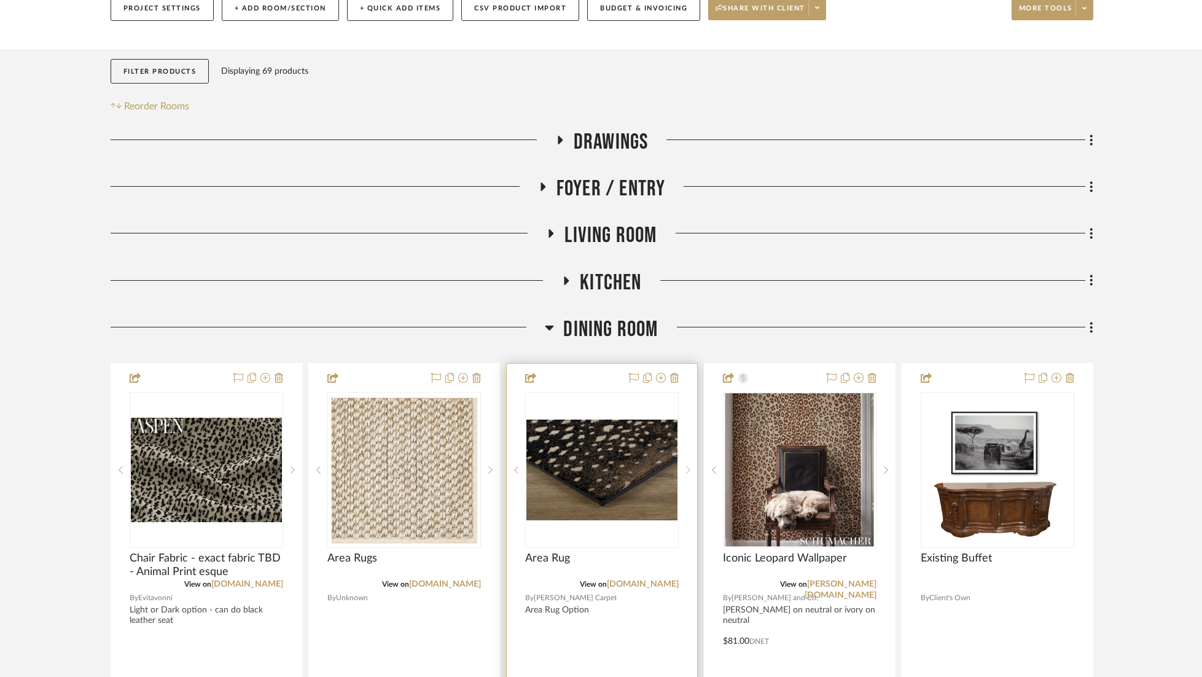 This screenshot has height=677, width=1202. I want to click on span: Foyer / Entry, so click(611, 189).